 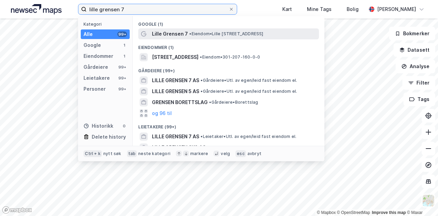 What do you see at coordinates (106, 24) in the screenshot?
I see `div: Kategori` at bounding box center [106, 24].